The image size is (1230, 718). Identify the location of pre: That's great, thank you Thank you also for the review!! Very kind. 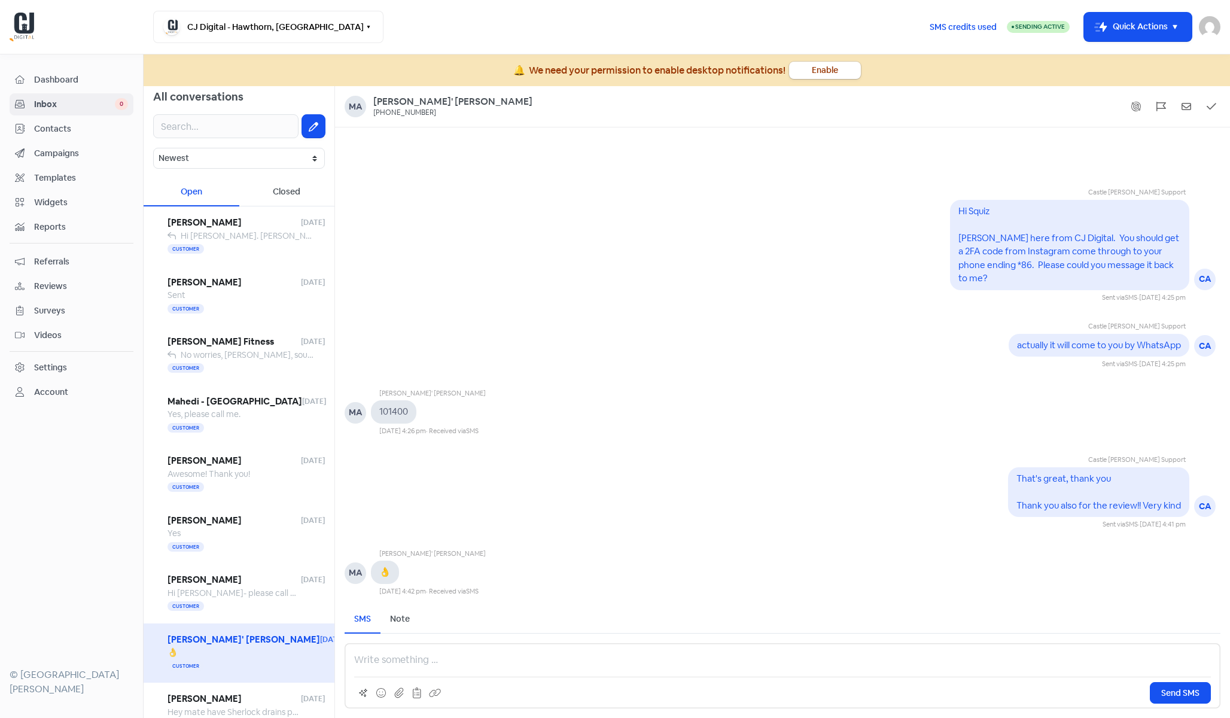
(1098, 492).